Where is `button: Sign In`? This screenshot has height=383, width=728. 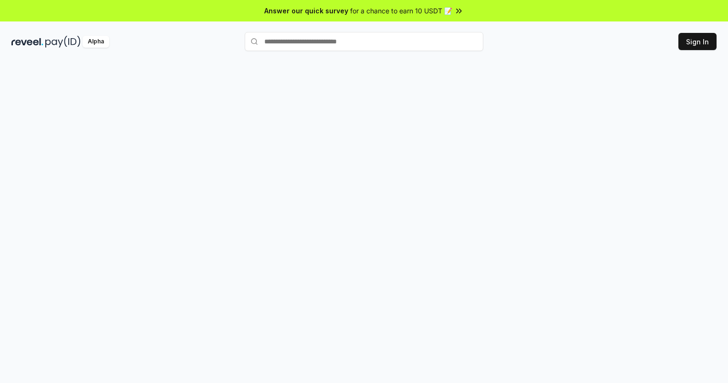 button: Sign In is located at coordinates (698, 42).